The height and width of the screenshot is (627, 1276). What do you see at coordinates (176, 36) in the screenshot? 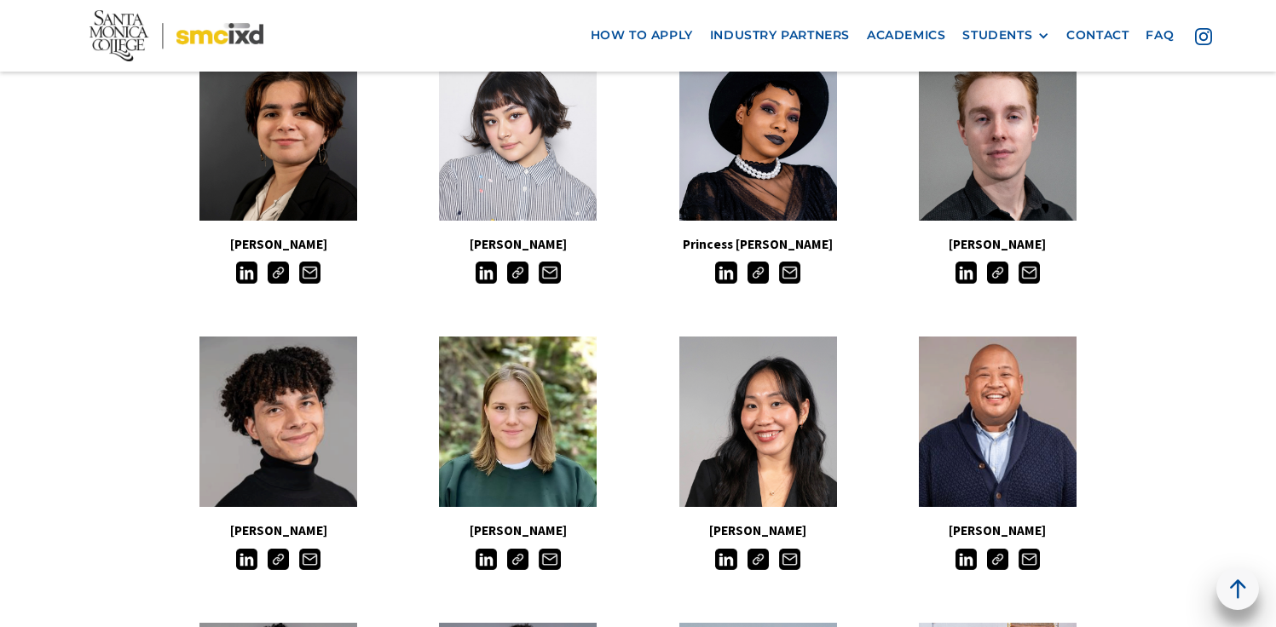
I see `img: Santa Monica College - SMC IxD logo` at bounding box center [176, 36].